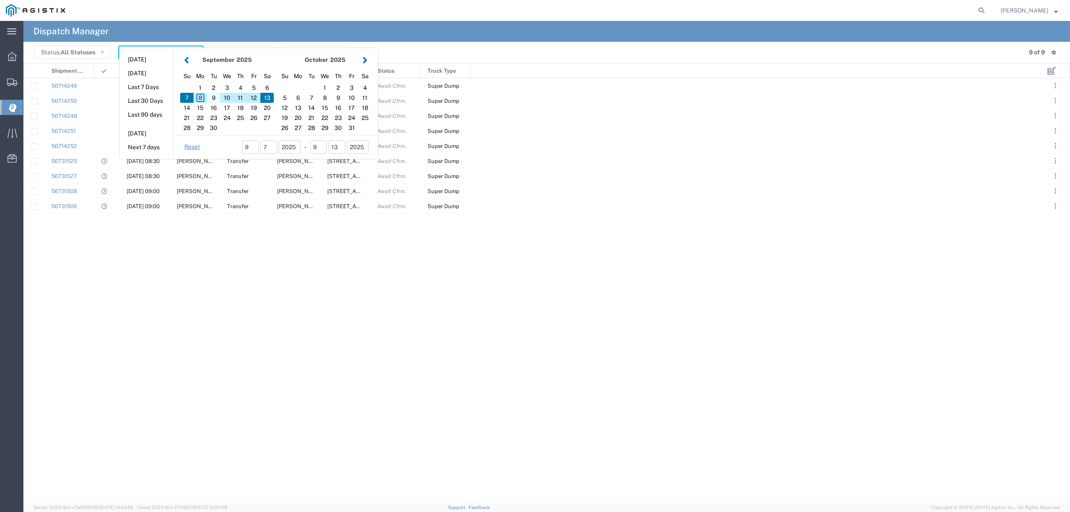  Describe the element at coordinates (311, 128) in the screenshot. I see `div: 28` at that location.